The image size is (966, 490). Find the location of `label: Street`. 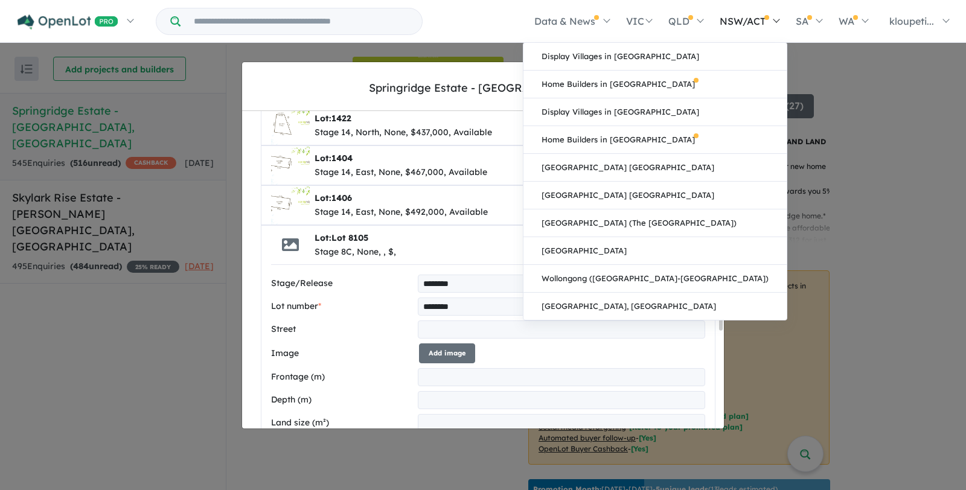

label: Street is located at coordinates (342, 330).